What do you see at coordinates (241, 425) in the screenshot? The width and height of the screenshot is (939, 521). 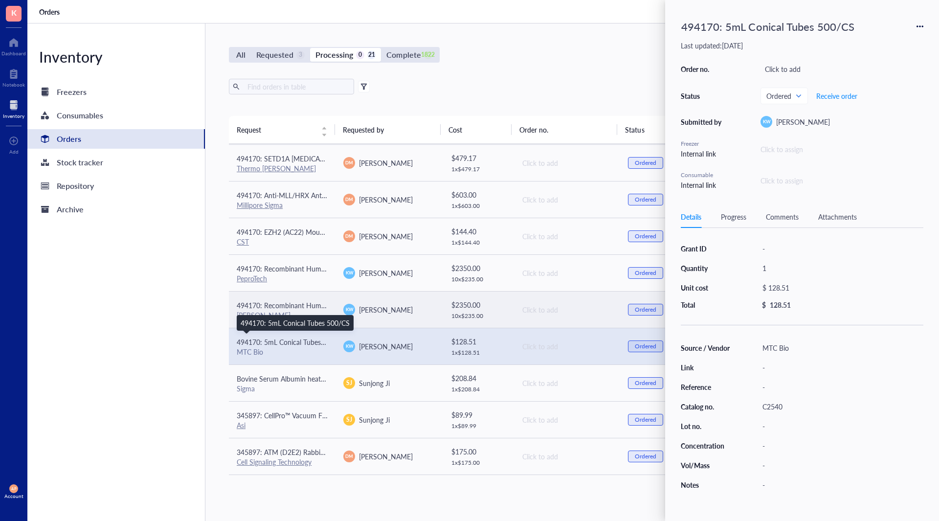 I see `a: Asi` at bounding box center [241, 425].